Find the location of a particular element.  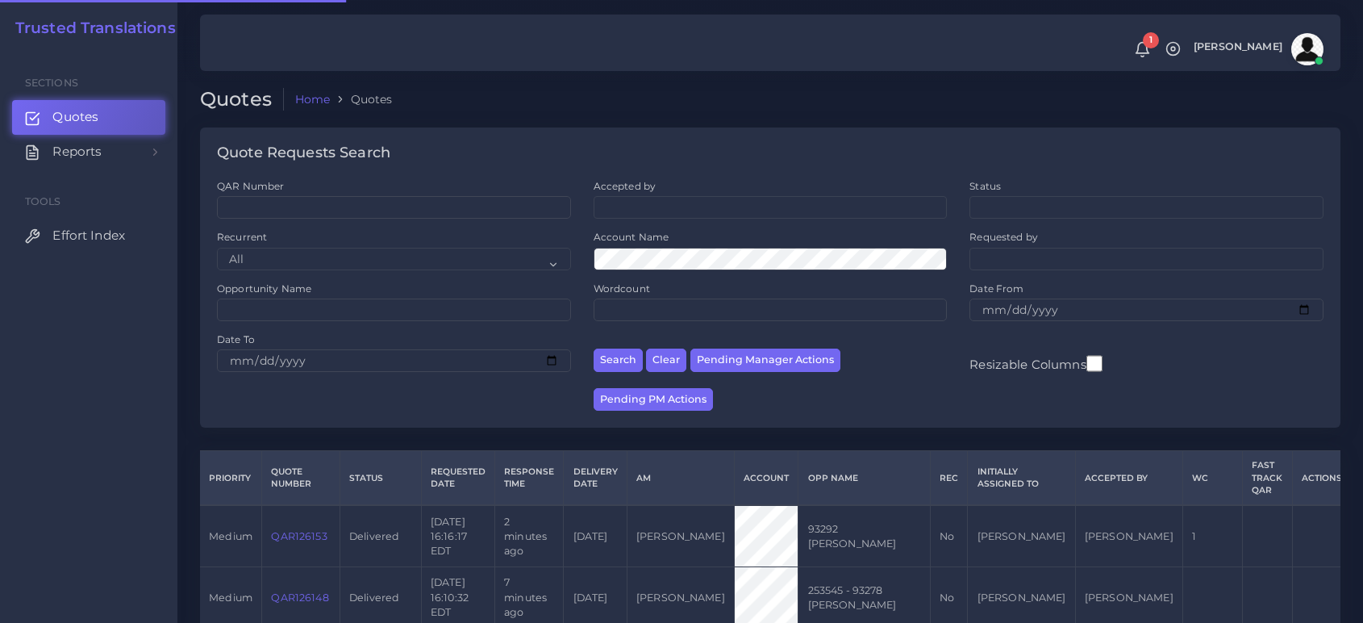

button: Clear is located at coordinates (666, 360).